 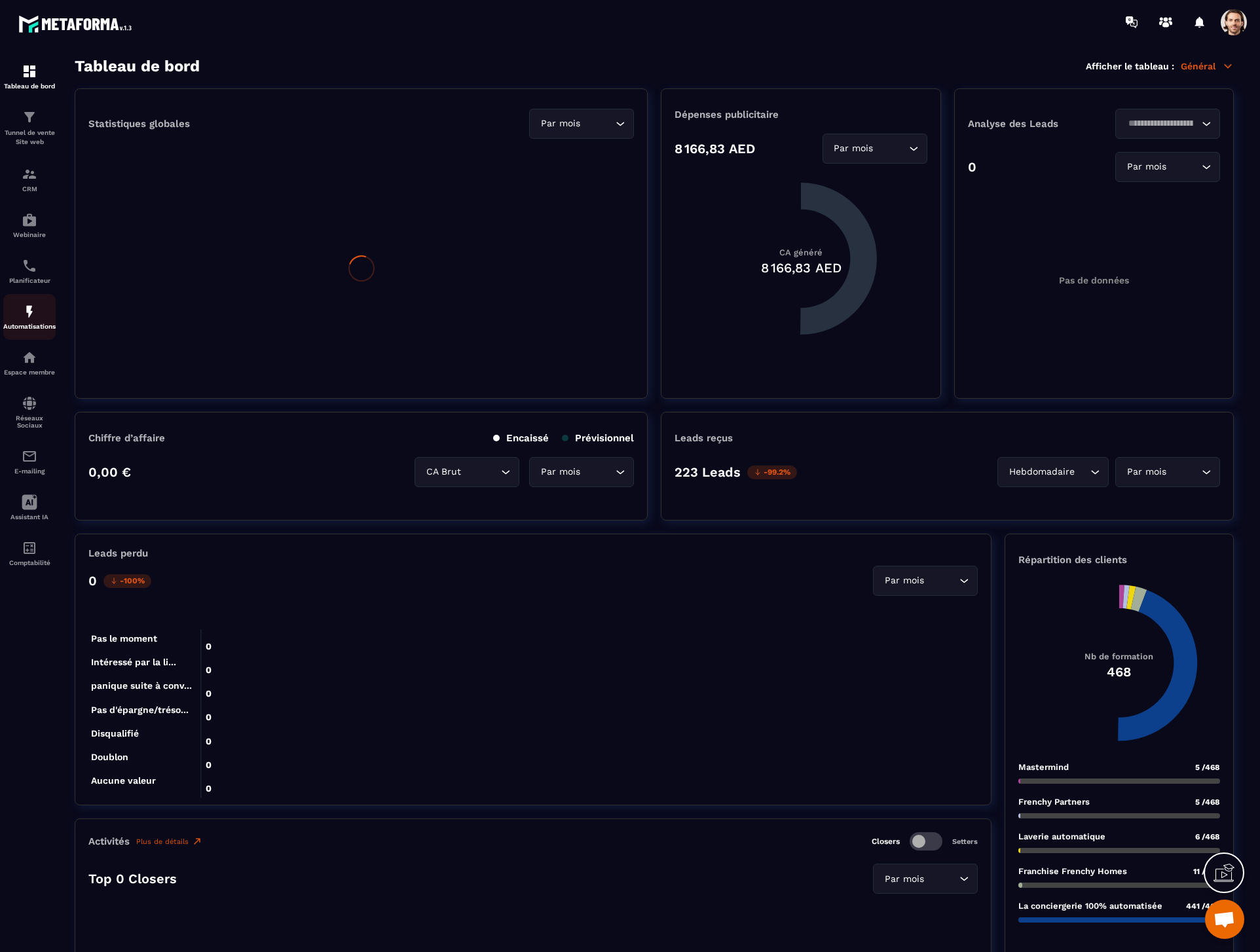 What do you see at coordinates (126, 438) in the screenshot?
I see `p: Chiffre d’affaire` at bounding box center [126, 438].